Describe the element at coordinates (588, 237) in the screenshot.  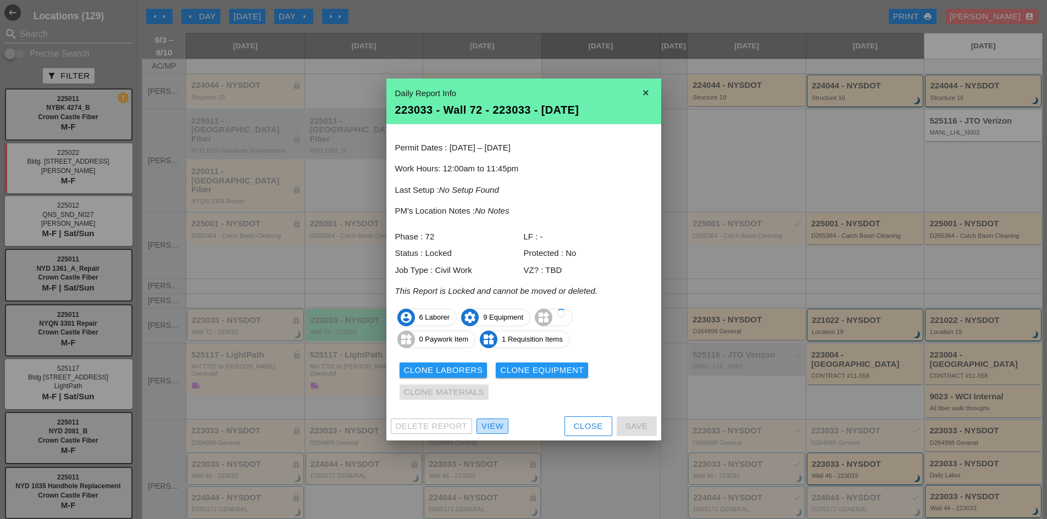
I see `div: LF : -` at that location.